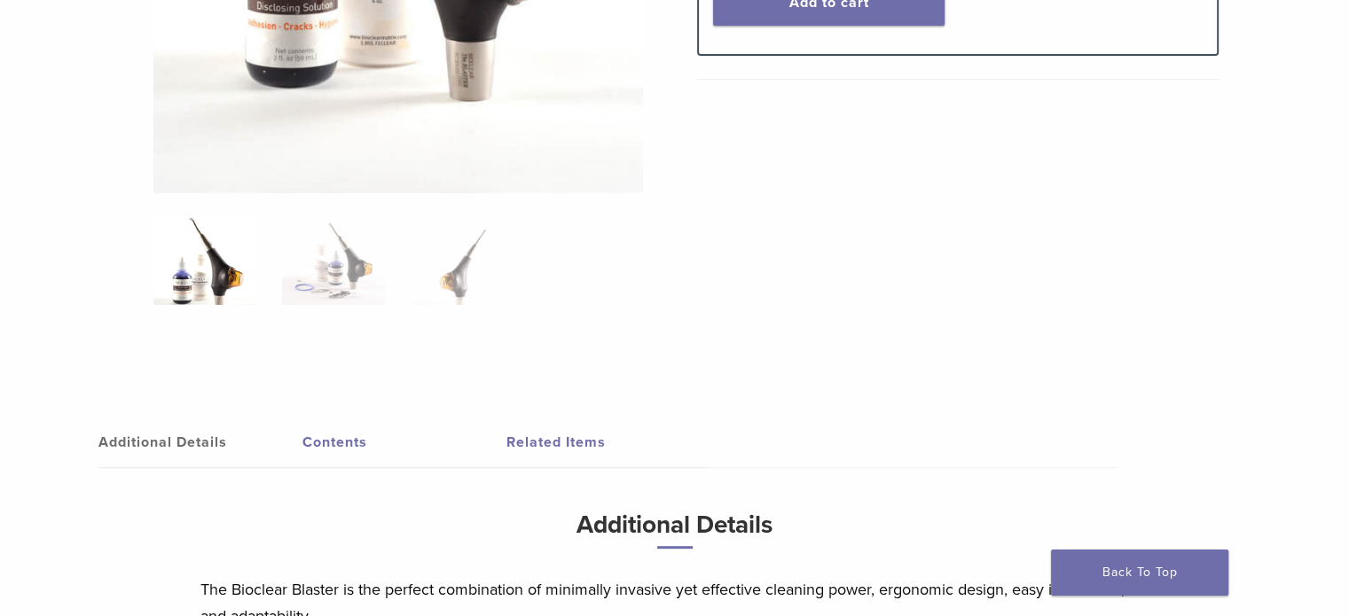 This screenshot has width=1349, height=616. What do you see at coordinates (404, 442) in the screenshot?
I see `a: Contents` at bounding box center [404, 442].